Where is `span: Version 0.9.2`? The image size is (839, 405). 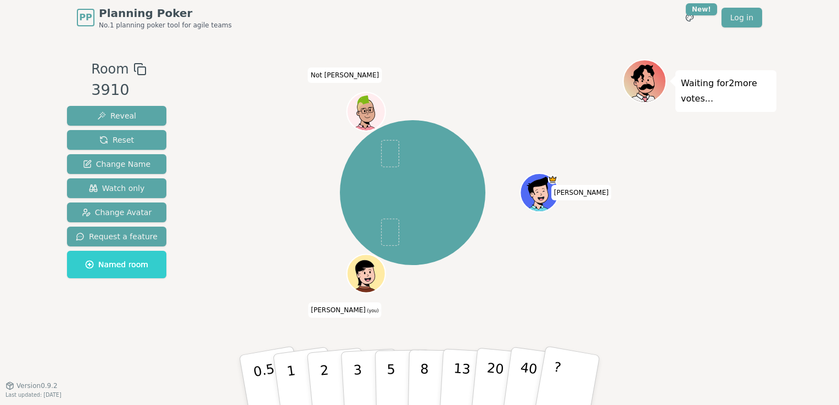 span: Version 0.9.2 is located at coordinates (37, 386).